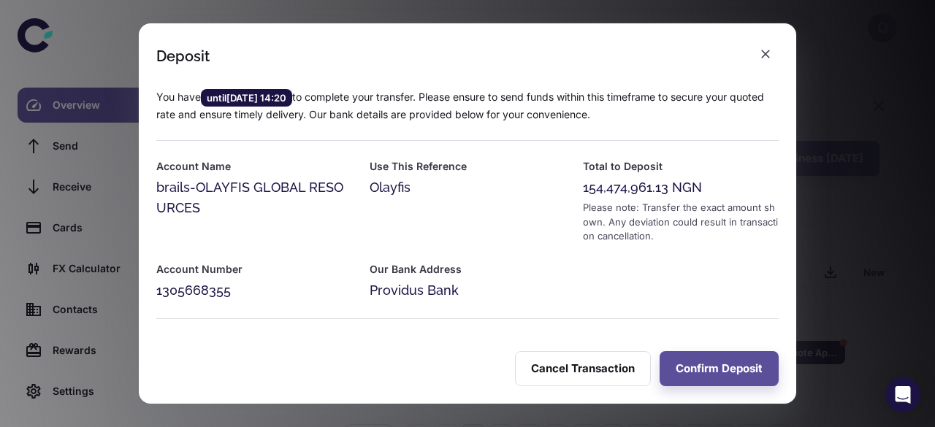  Describe the element at coordinates (681, 222) in the screenshot. I see `div: Please note: Transfer the exact amount shown. Any deviation could result in transaction cancellat...` at that location.